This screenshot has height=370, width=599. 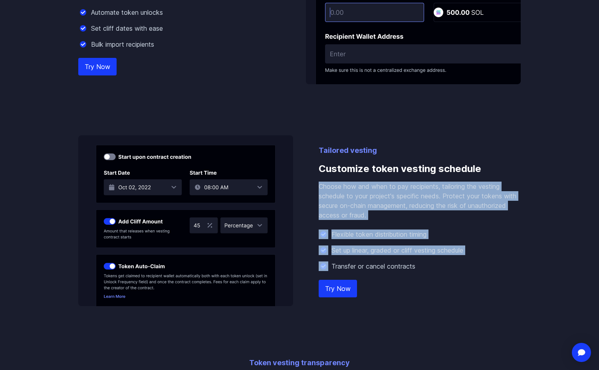 What do you see at coordinates (373, 266) in the screenshot?
I see `p: Transfer or cancel contracts` at bounding box center [373, 266].